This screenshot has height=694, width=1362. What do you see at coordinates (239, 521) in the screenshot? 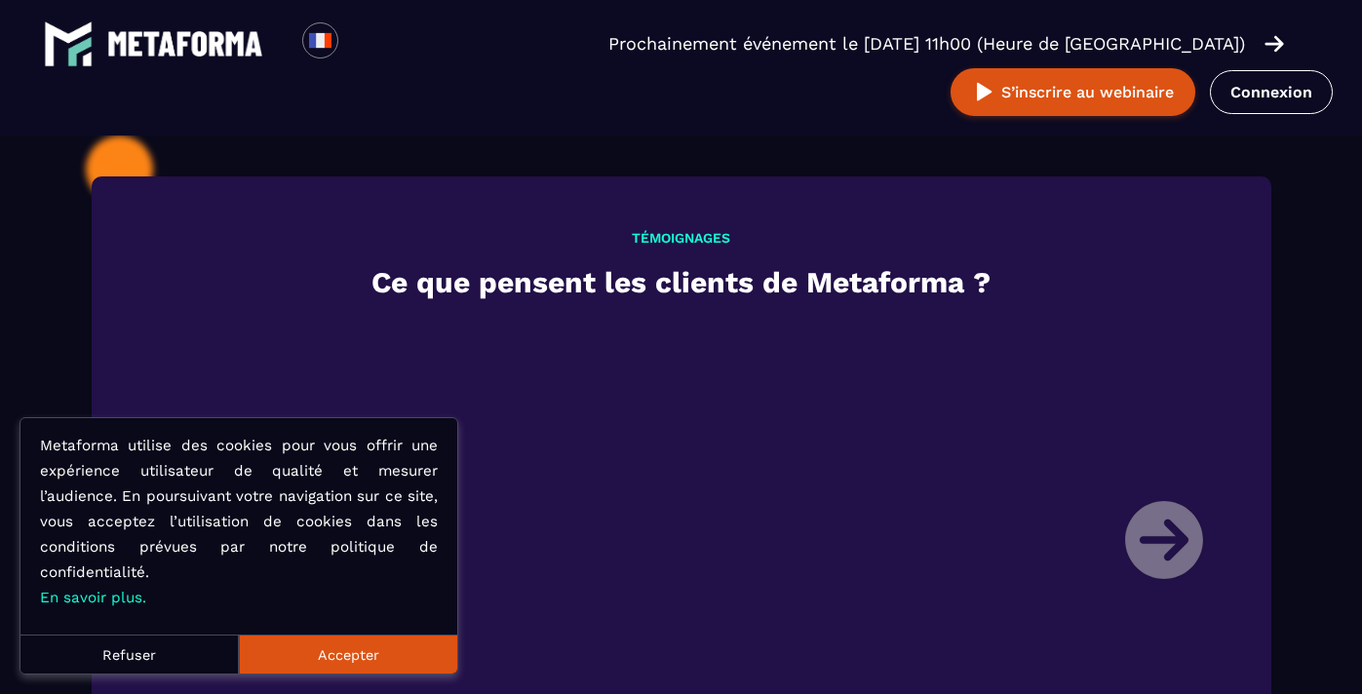
I see `p: Metaforma utilise des cookies pour vous offrir une expérience utilisateur de qualité et mesurer l...` at bounding box center [239, 521].